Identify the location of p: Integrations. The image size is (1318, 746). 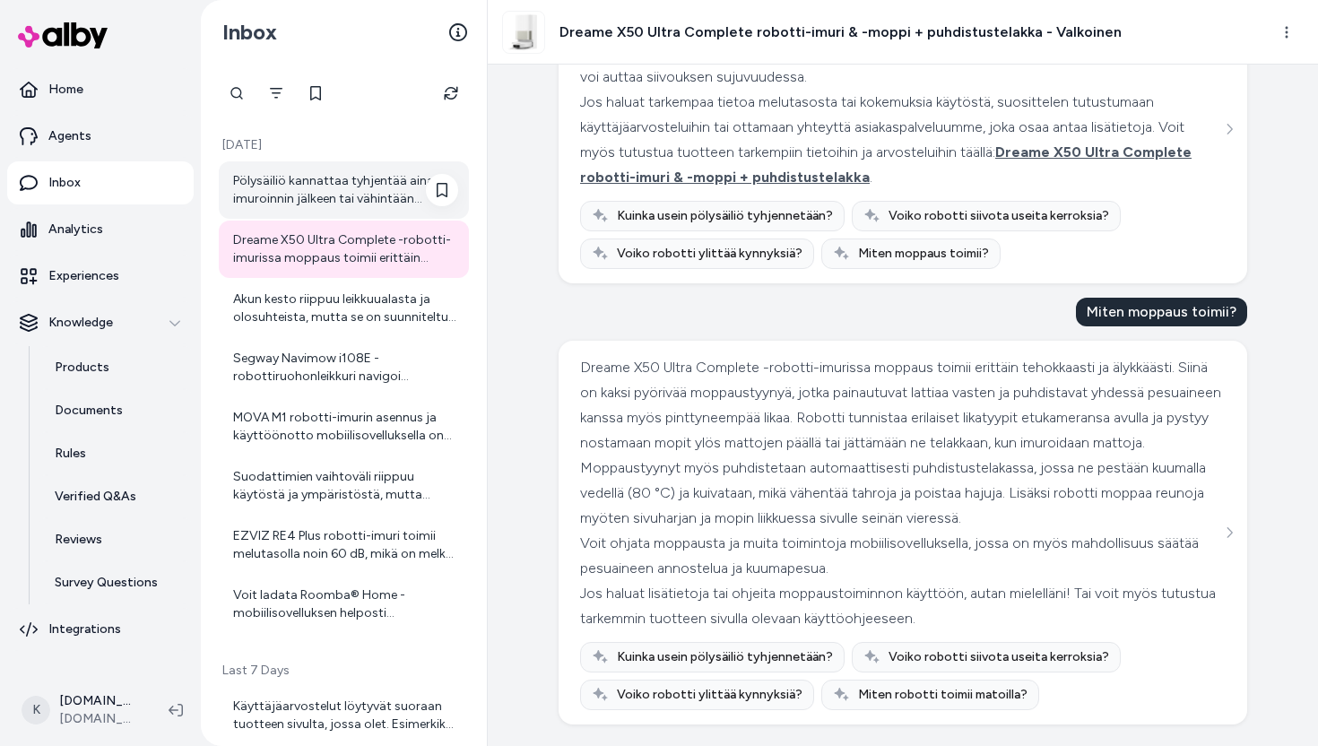
(84, 629).